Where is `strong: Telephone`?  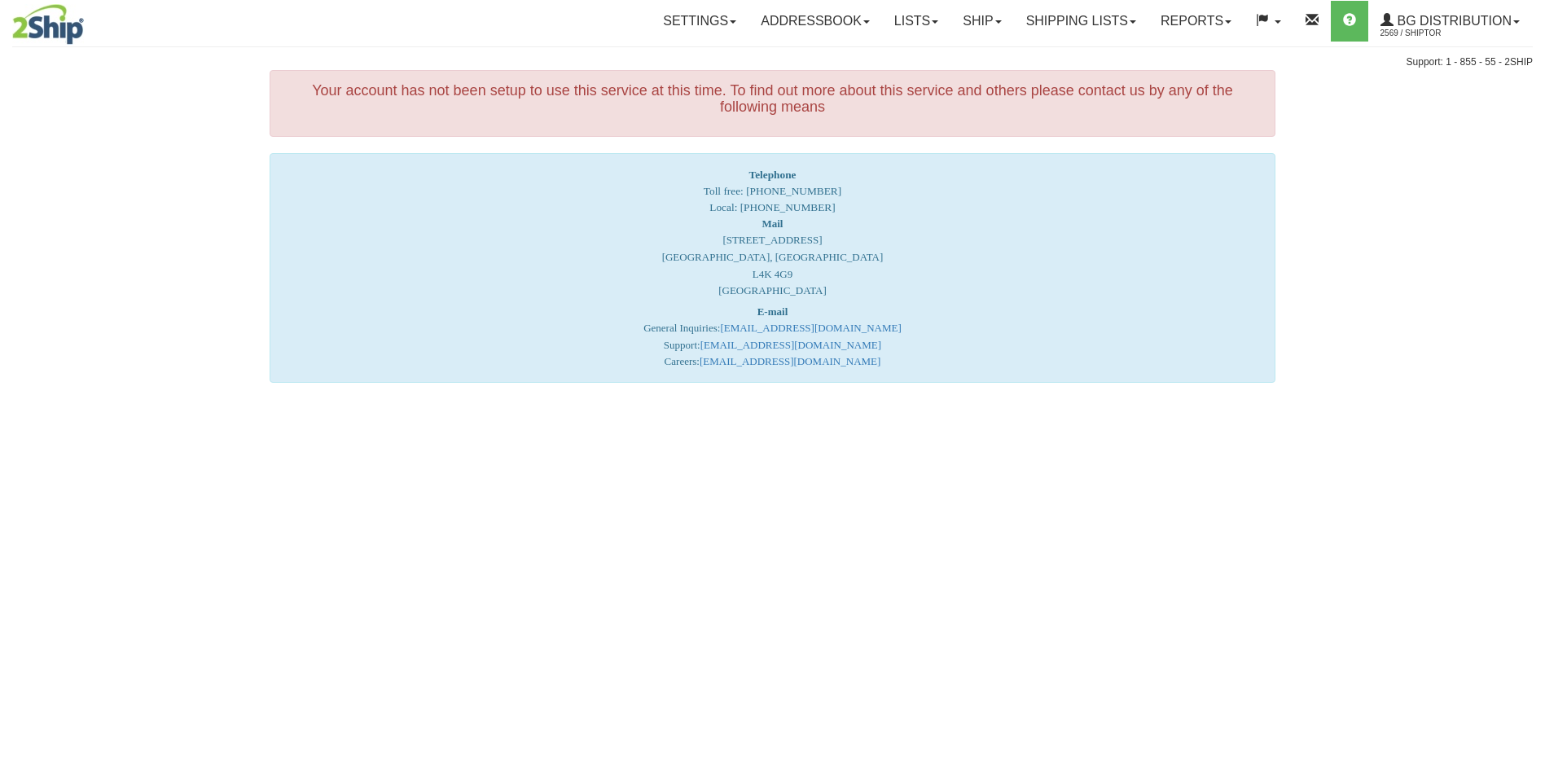 strong: Telephone is located at coordinates (772, 174).